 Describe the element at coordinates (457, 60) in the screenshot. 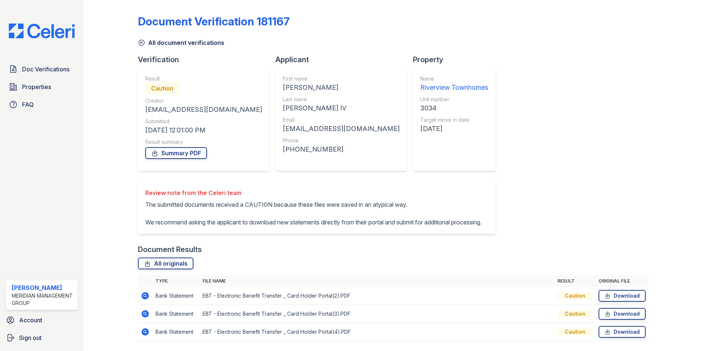

I see `div: Property` at that location.